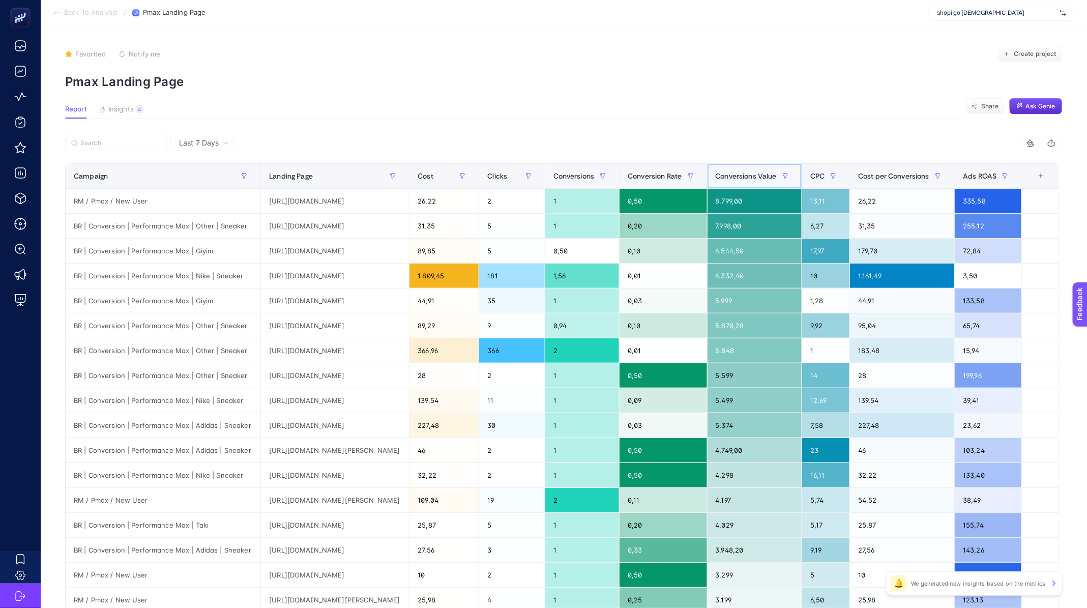  I want to click on div: 179,70, so click(902, 251).